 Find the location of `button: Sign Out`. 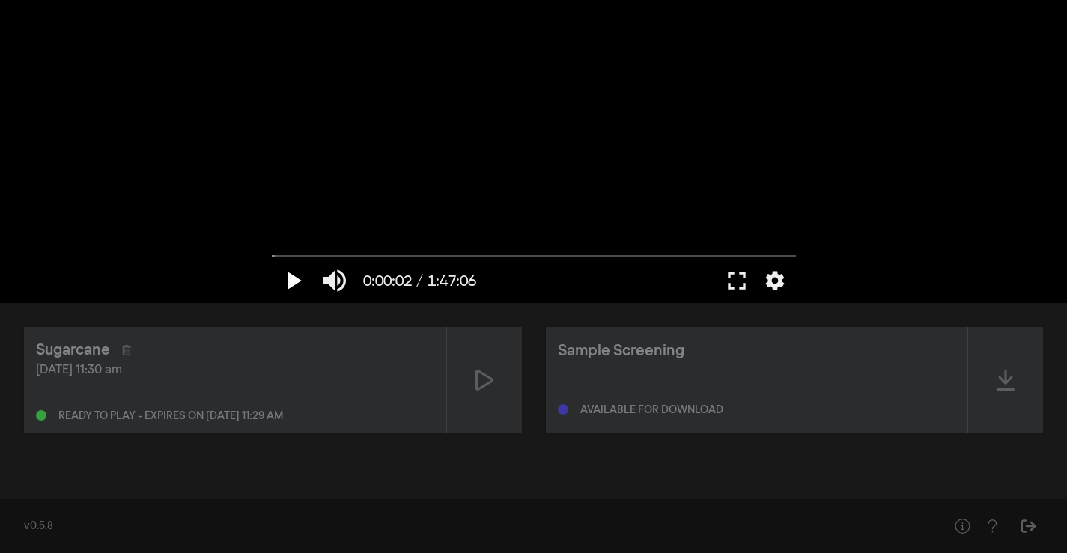

button: Sign Out is located at coordinates (1028, 526).